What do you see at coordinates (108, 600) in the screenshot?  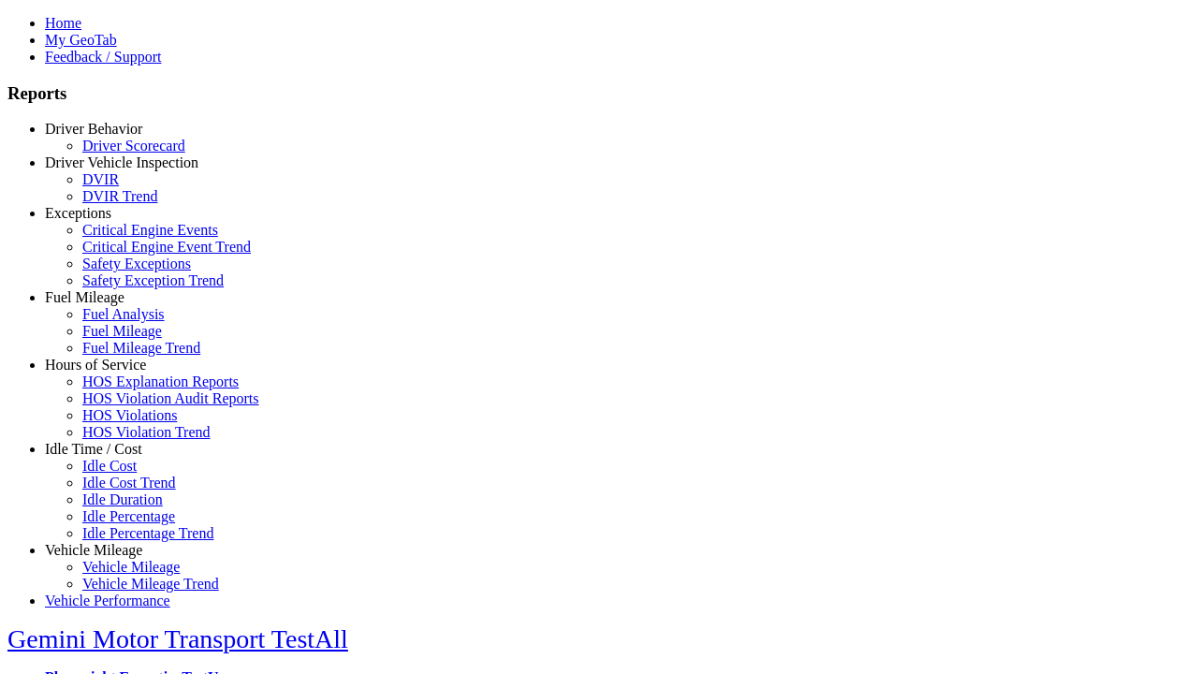 I see `a: Vehicle Performance` at bounding box center [108, 600].